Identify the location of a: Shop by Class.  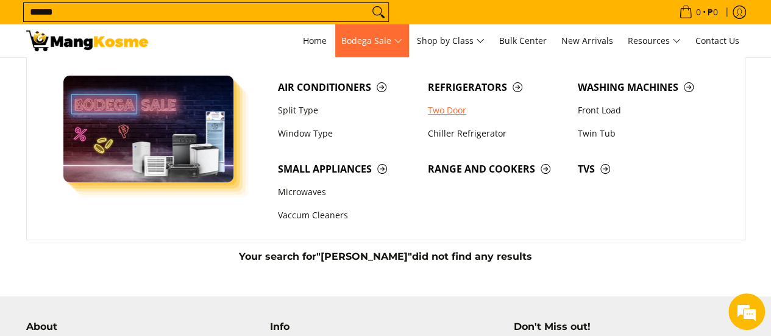
(451, 41).